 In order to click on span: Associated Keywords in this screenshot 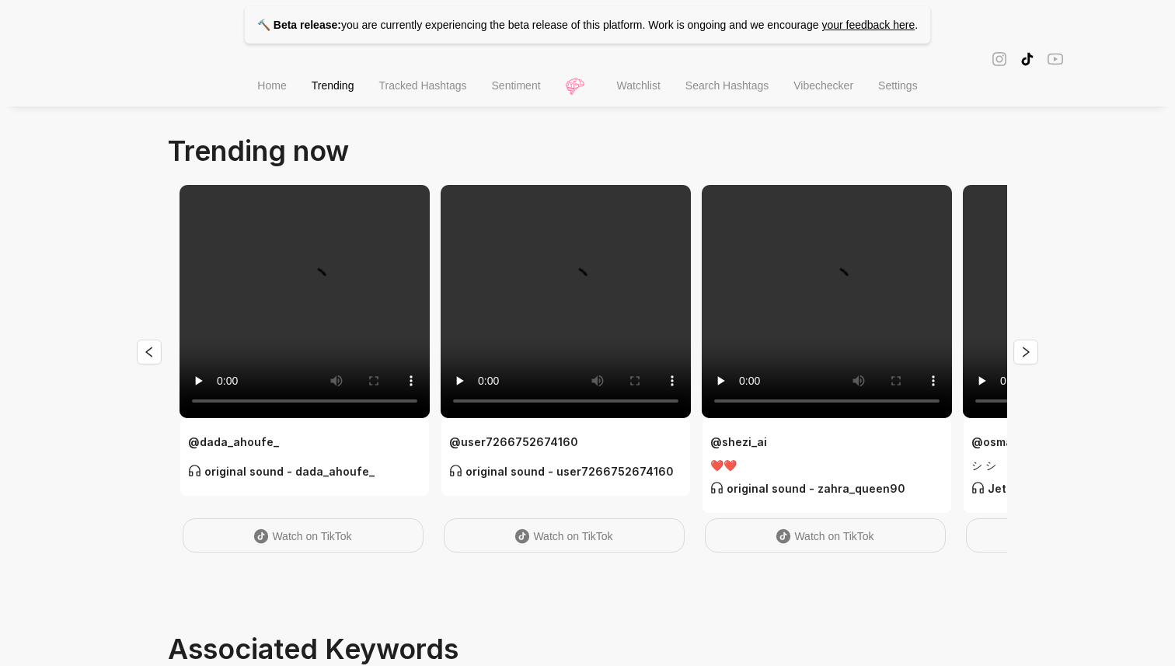, I will do `click(313, 649)`.